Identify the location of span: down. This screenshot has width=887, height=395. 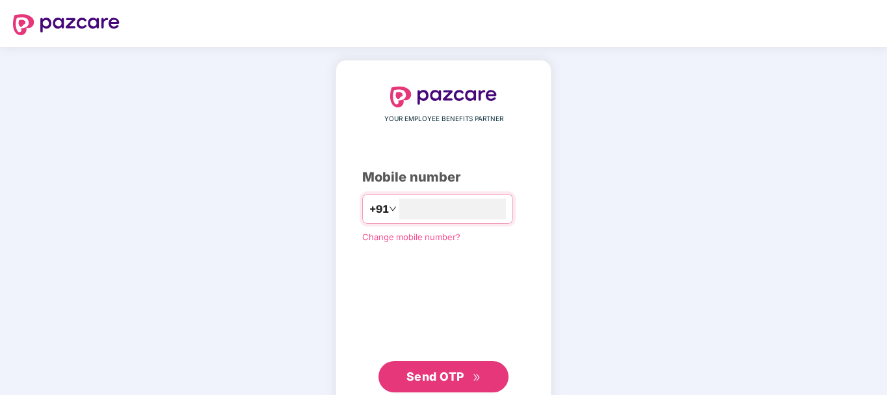
(393, 209).